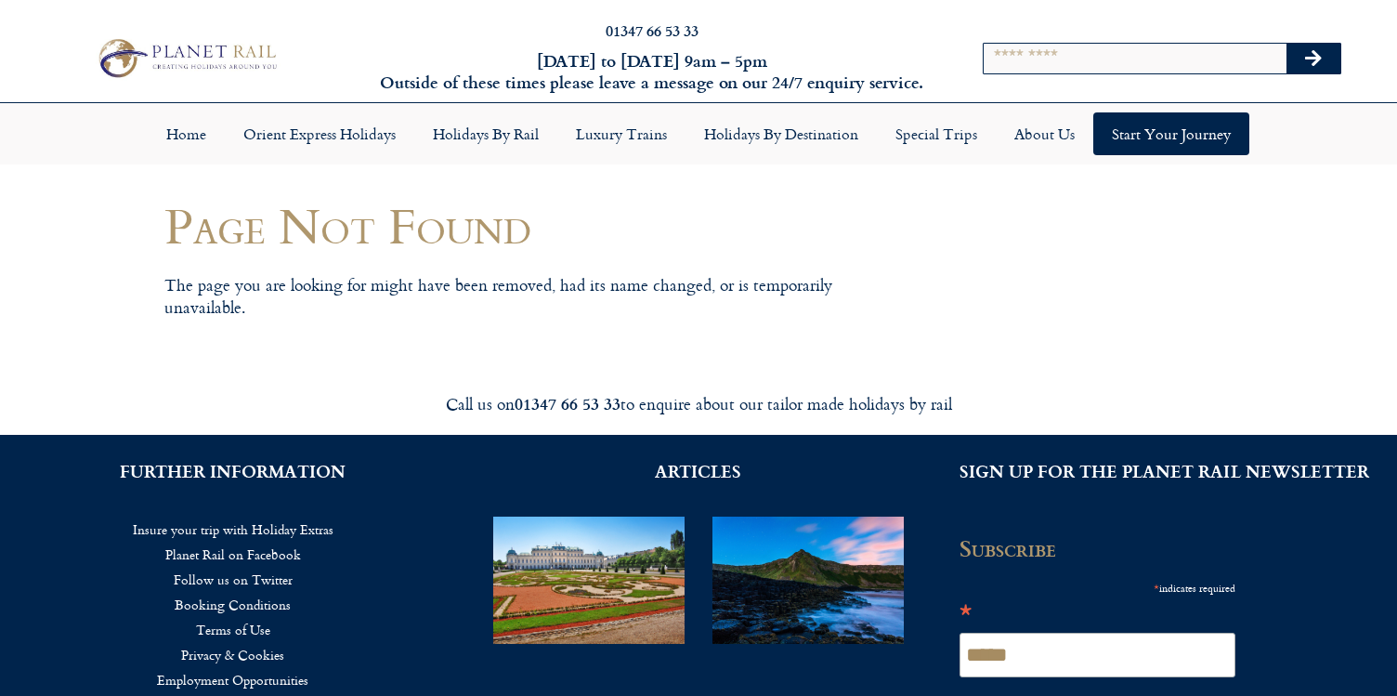 This screenshot has height=696, width=1397. Describe the element at coordinates (232, 554) in the screenshot. I see `a: Planet Rail on Facebook` at that location.